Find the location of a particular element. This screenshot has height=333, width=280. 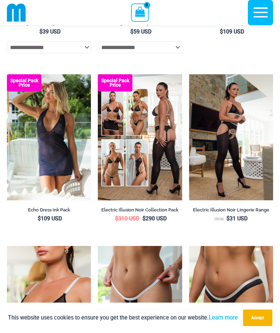

a: Electric Illusion Noir 1521 Bra 611 Micro 552 Tights 07Electric Illusion Noir 1521 Bra 682 Thong ... is located at coordinates (231, 137).